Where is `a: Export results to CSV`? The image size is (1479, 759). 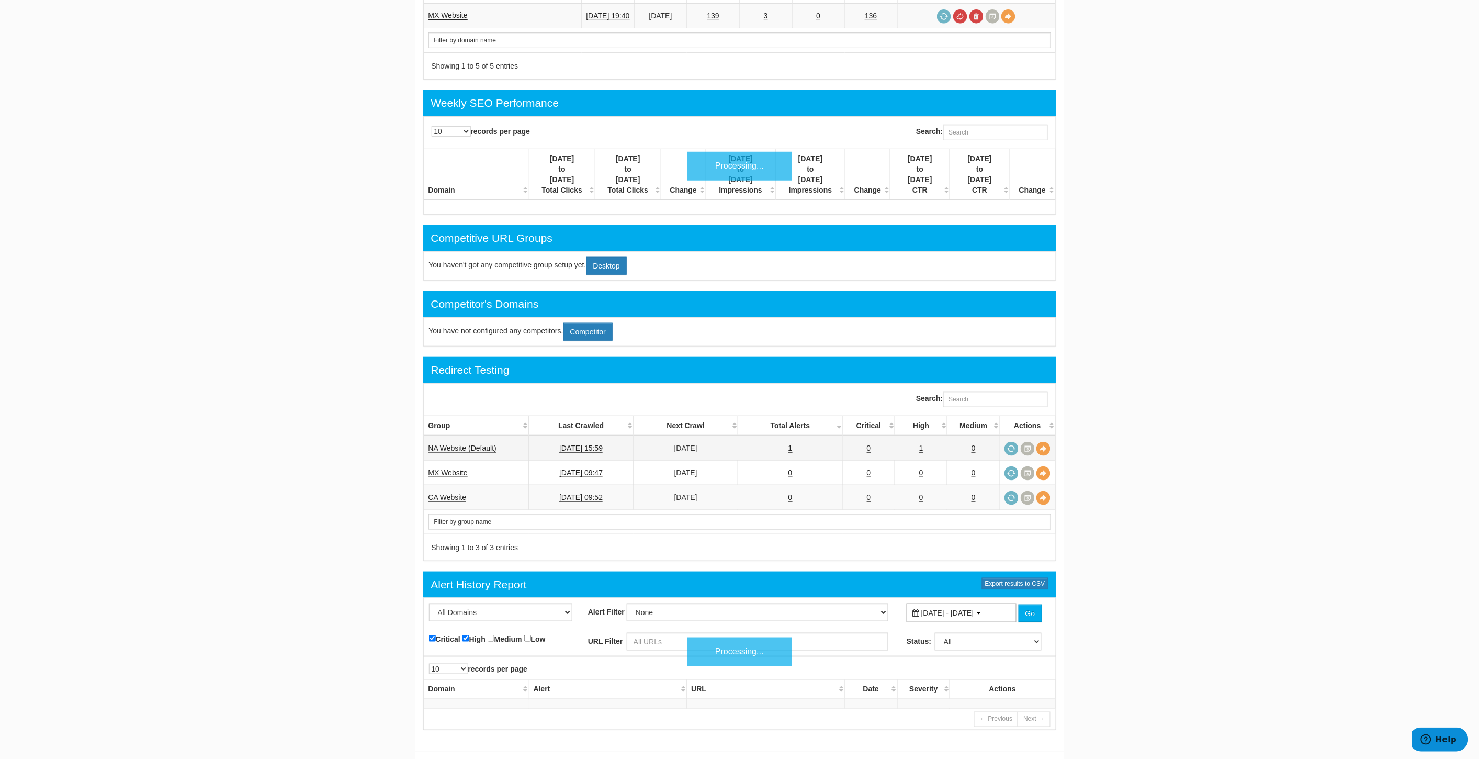 a: Export results to CSV is located at coordinates (1015, 583).